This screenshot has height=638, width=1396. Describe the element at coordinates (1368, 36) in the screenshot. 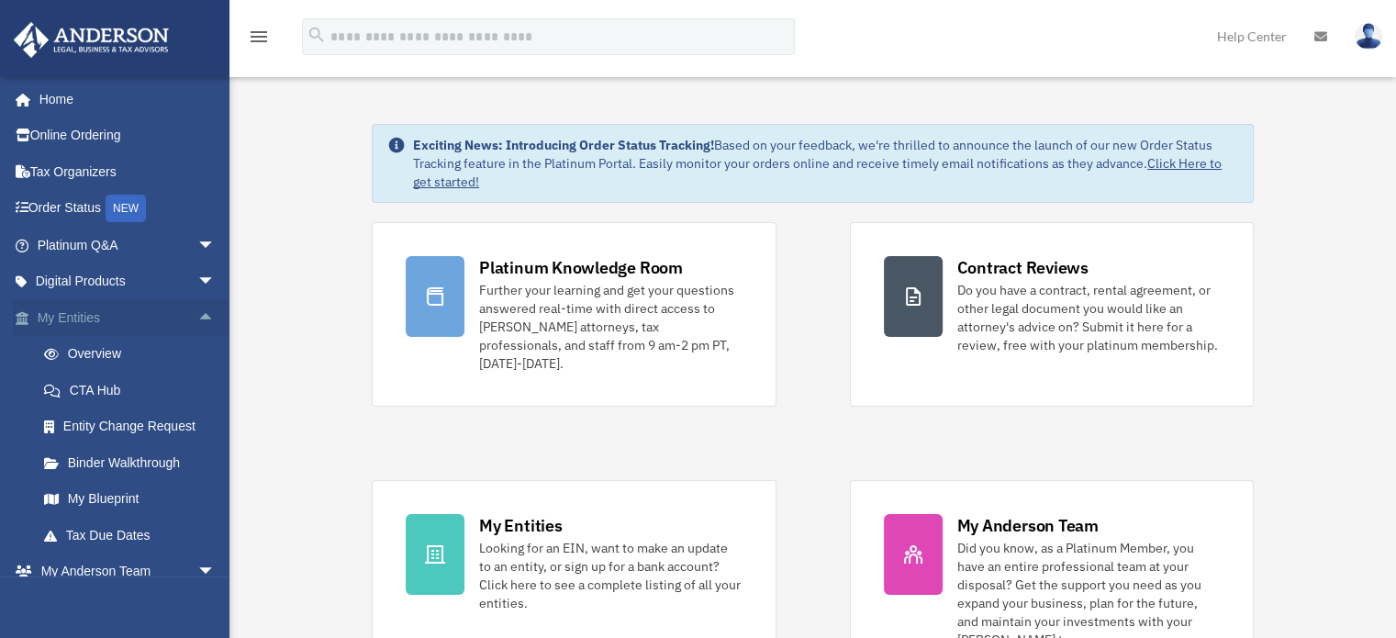

I see `img: User Pic` at that location.